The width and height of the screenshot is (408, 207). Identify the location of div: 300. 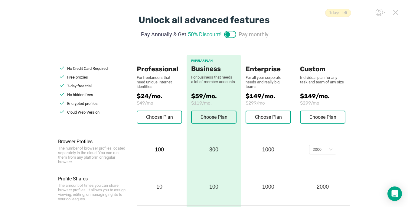
(214, 150).